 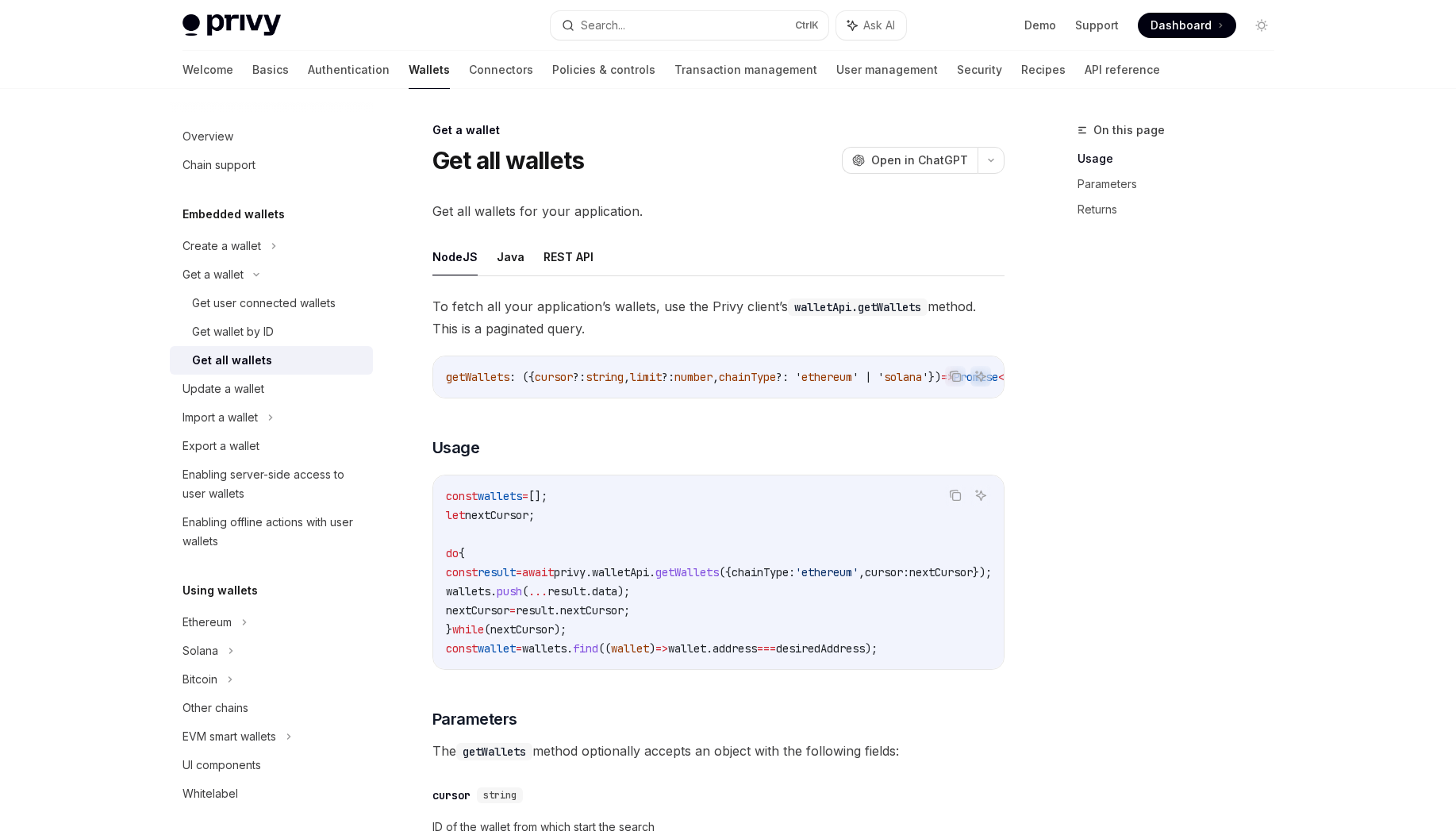 What do you see at coordinates (272, 484) in the screenshot?
I see `a: Enabling server-side access to user wallets` at bounding box center [272, 484].